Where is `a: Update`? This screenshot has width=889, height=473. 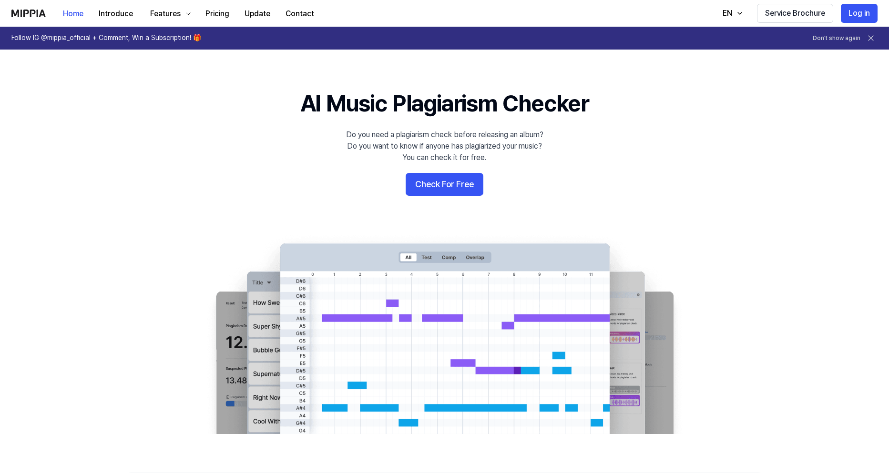 a: Update is located at coordinates (257, 13).